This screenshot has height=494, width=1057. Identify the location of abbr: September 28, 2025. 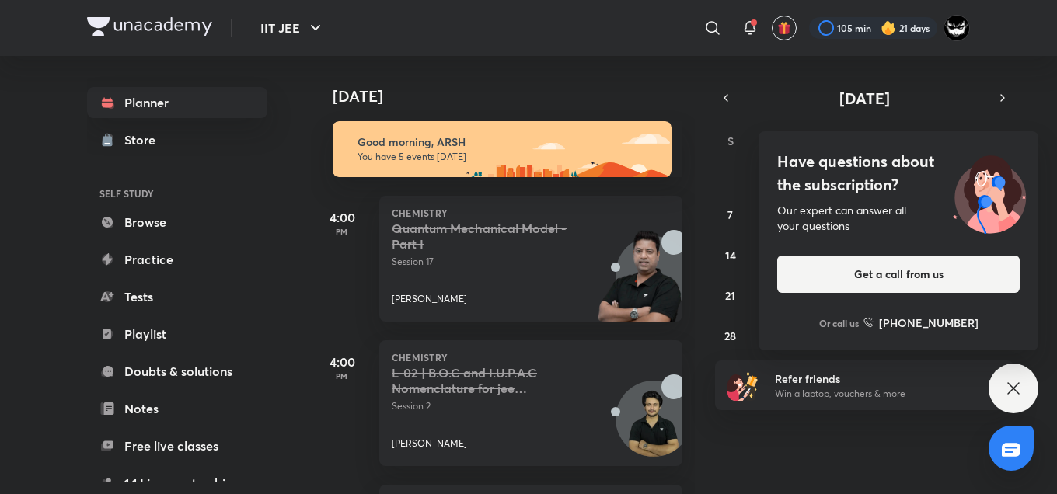
(730, 336).